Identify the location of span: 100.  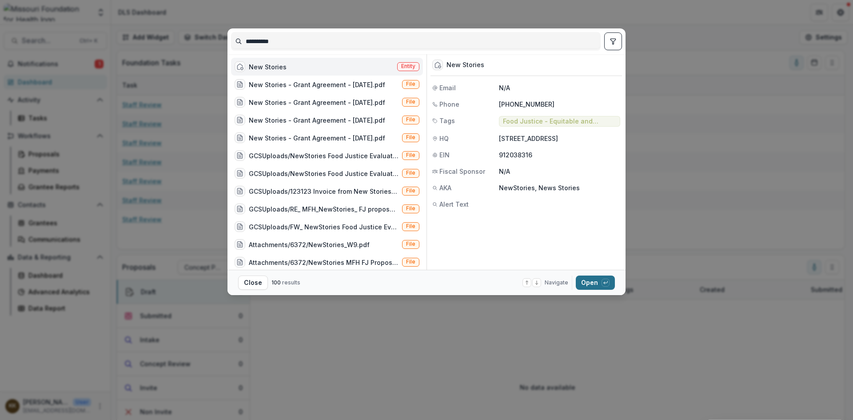
(276, 282).